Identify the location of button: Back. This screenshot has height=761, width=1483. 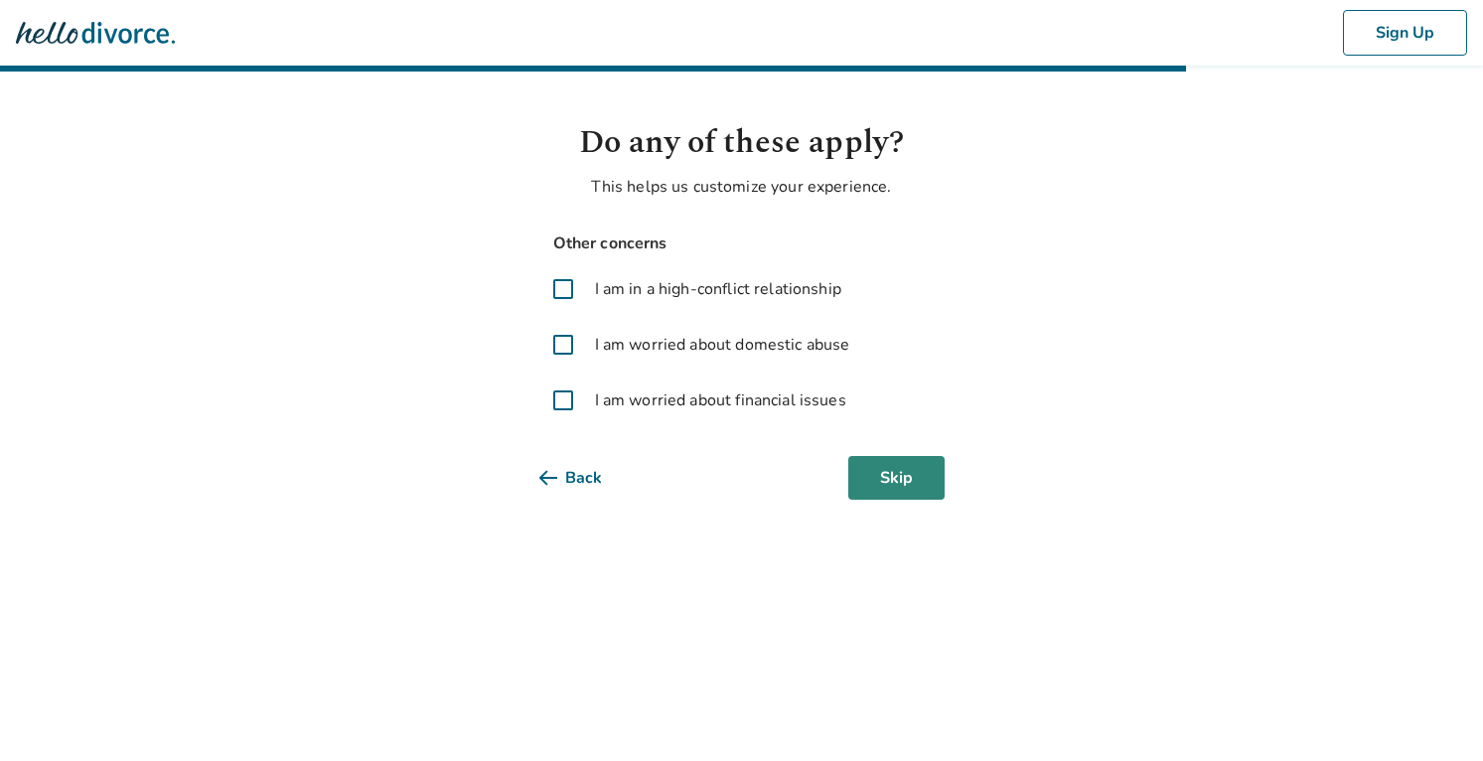
(586, 478).